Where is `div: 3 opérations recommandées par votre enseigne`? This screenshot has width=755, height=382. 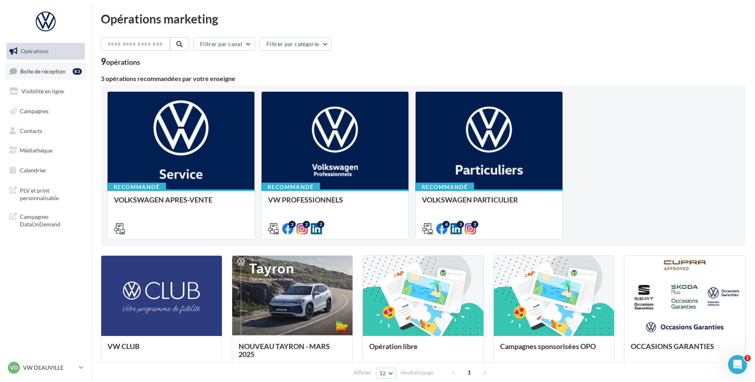 div: 3 opérations recommandées par votre enseigne is located at coordinates (423, 79).